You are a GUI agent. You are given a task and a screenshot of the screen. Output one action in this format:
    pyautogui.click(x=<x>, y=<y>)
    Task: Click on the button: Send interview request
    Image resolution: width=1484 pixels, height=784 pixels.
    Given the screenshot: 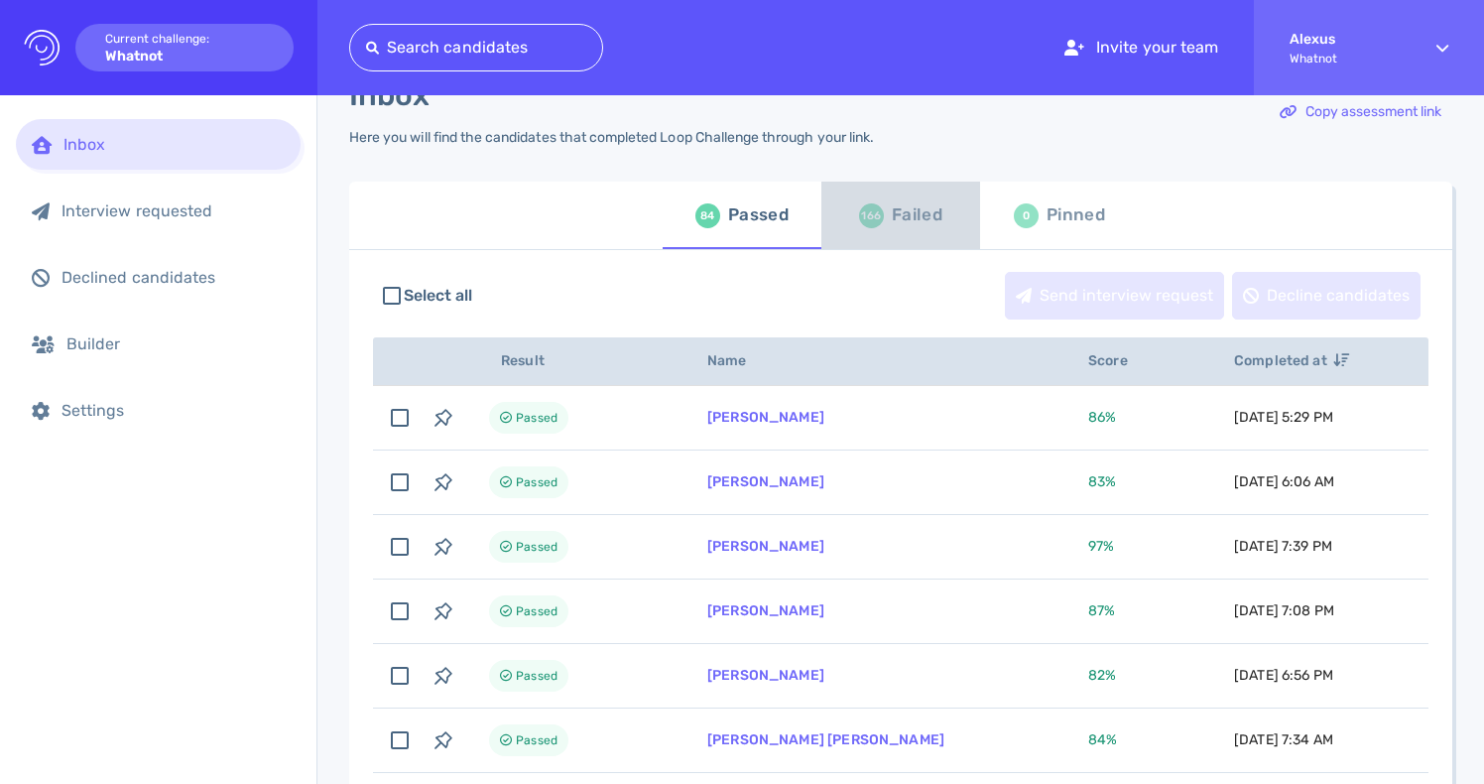 What is the action you would take?
    pyautogui.click(x=1114, y=296)
    